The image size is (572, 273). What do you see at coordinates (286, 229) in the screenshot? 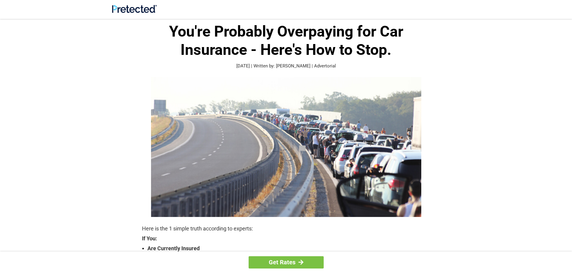
I see `p: Here is the 1 simple truth according to experts:` at bounding box center [286, 229].